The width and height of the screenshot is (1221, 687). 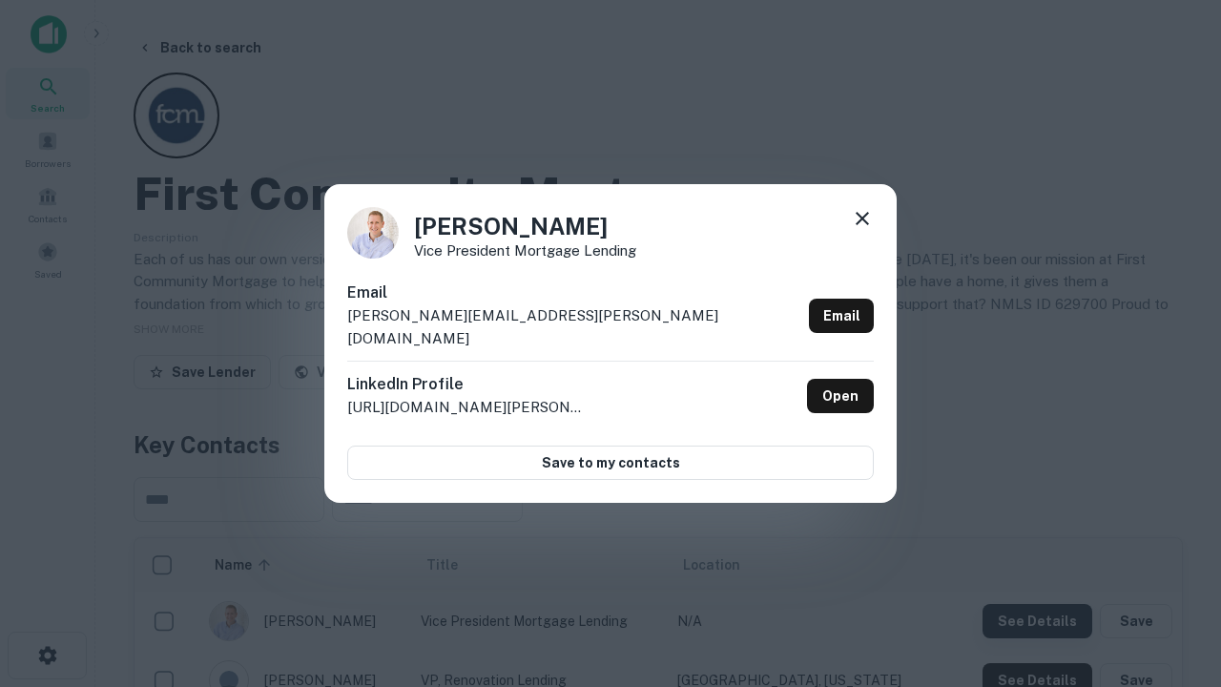 I want to click on a: Email, so click(x=841, y=316).